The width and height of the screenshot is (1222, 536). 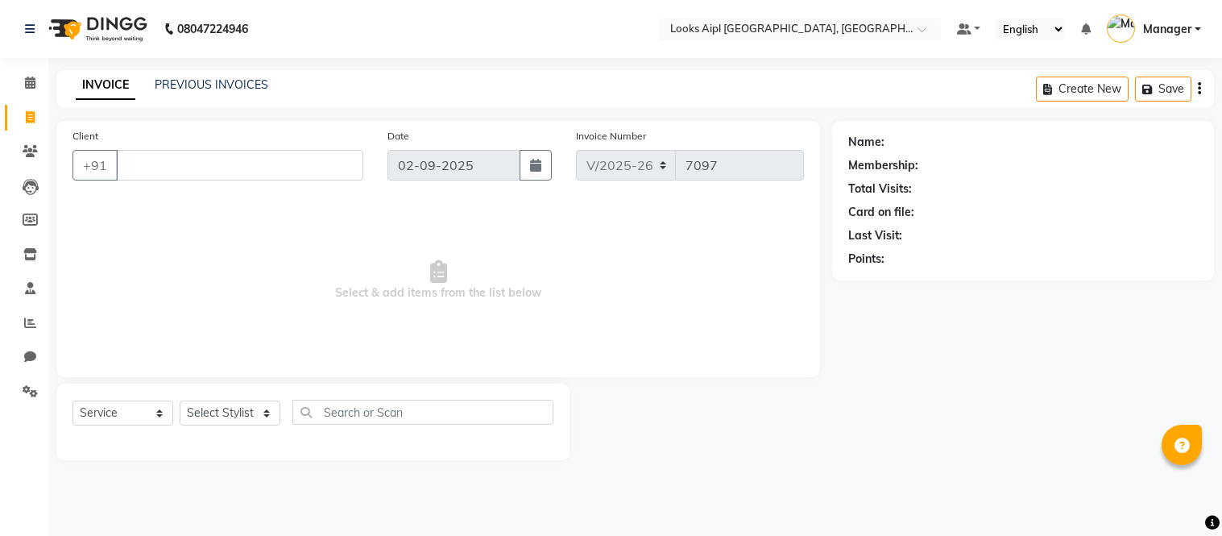 What do you see at coordinates (95, 165) in the screenshot?
I see `button: +91` at bounding box center [95, 165].